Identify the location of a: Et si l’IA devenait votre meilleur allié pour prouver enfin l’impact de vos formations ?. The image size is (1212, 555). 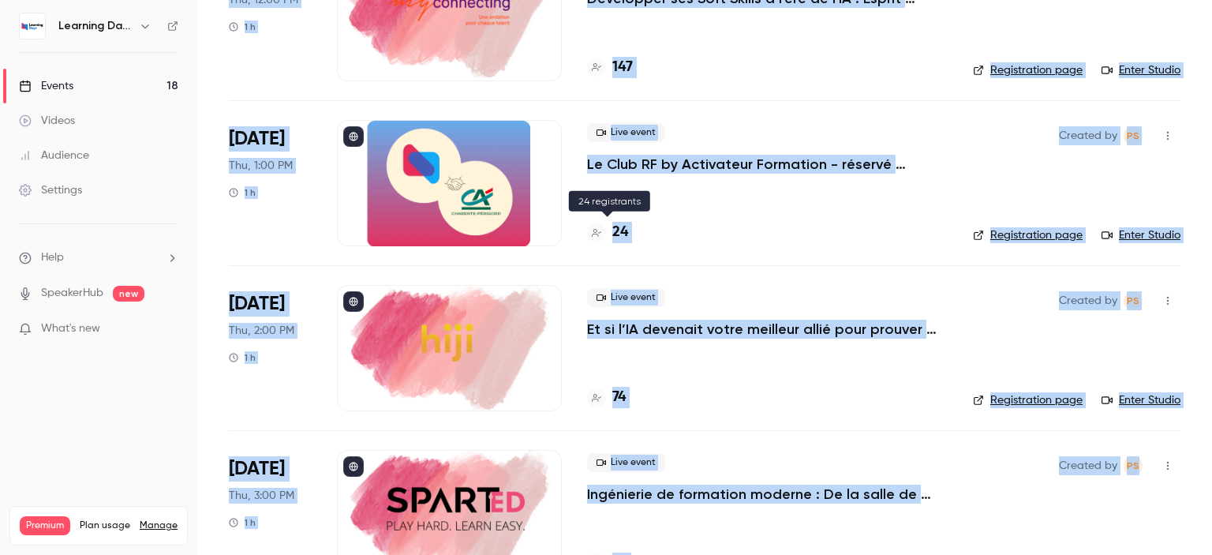
(767, 329).